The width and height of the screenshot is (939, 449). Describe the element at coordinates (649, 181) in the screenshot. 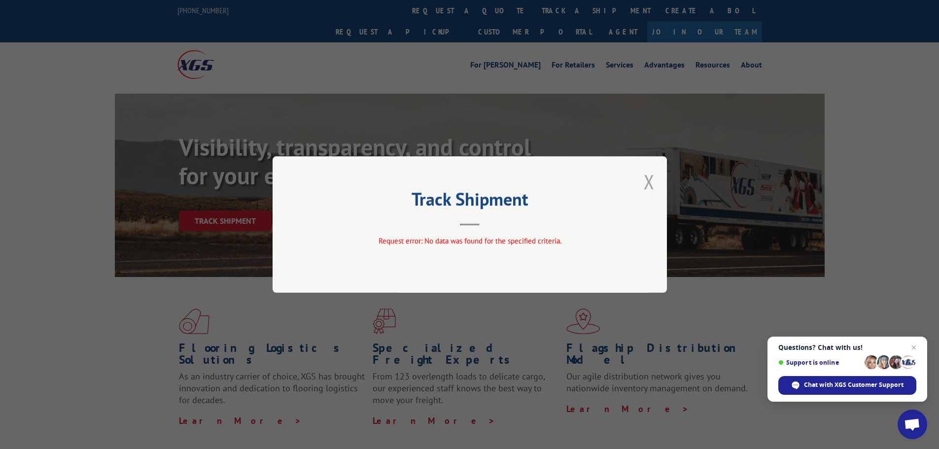

I see `button: Close modal` at that location.